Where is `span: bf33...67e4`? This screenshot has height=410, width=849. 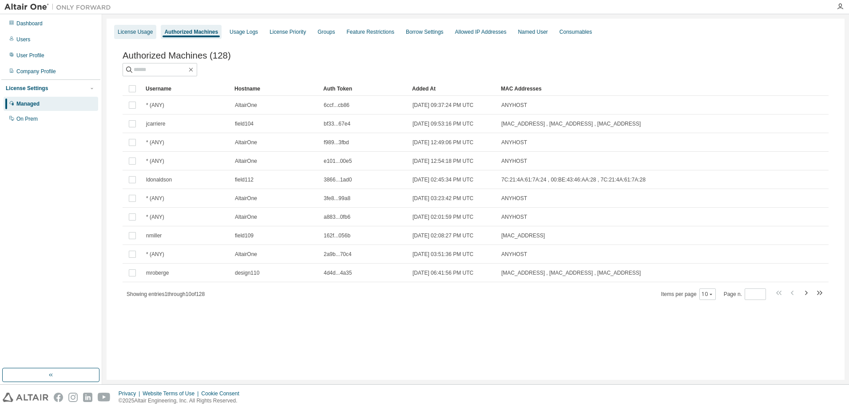 span: bf33...67e4 is located at coordinates (337, 124).